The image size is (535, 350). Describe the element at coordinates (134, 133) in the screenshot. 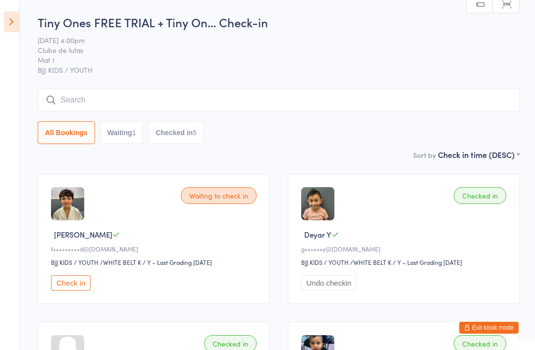

I see `div: 1` at that location.